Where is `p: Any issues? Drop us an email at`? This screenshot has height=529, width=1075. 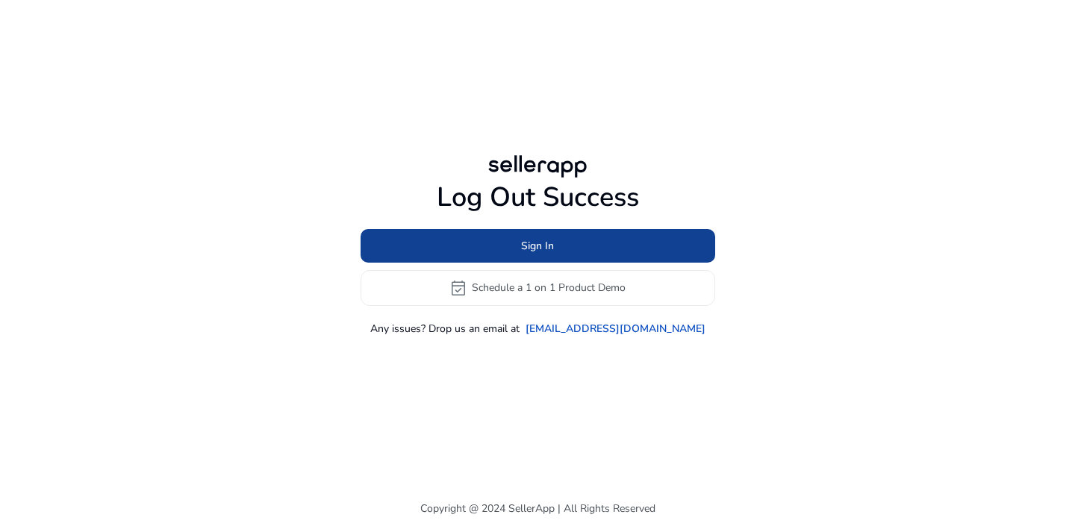
p: Any issues? Drop us an email at is located at coordinates (445, 329).